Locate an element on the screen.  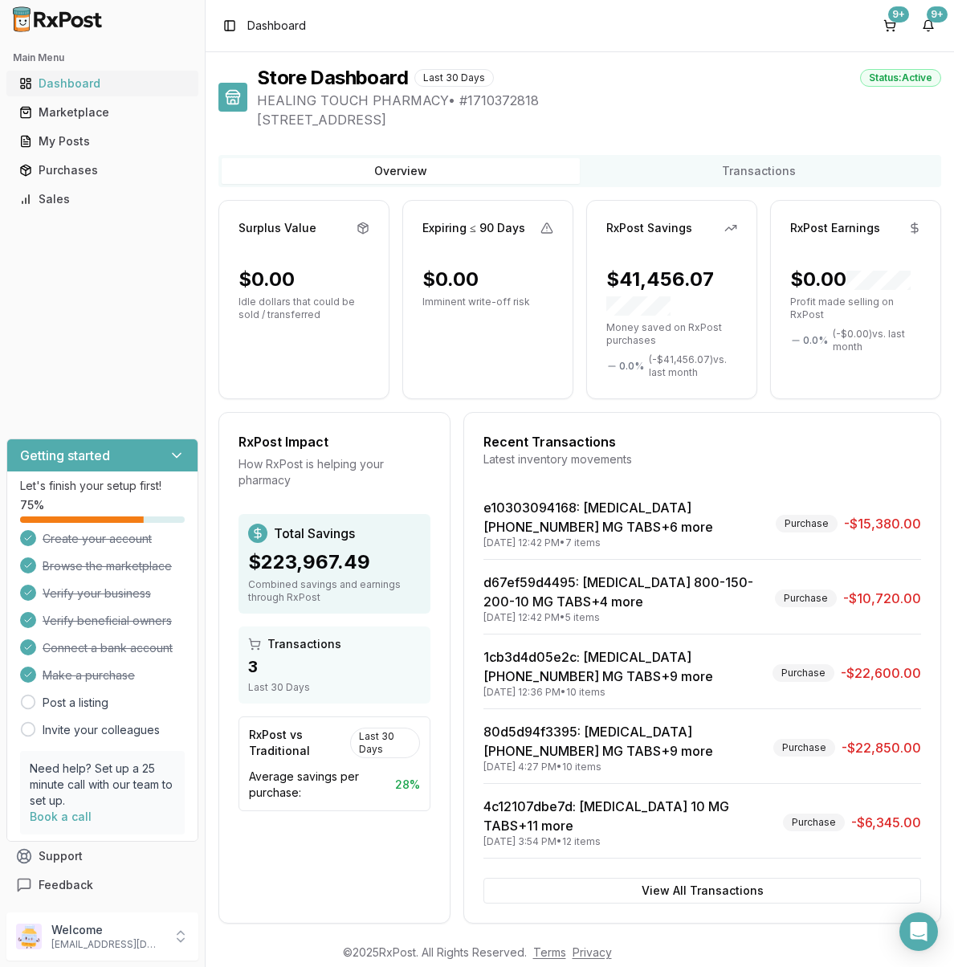
span: Connect a bank account is located at coordinates (108, 648).